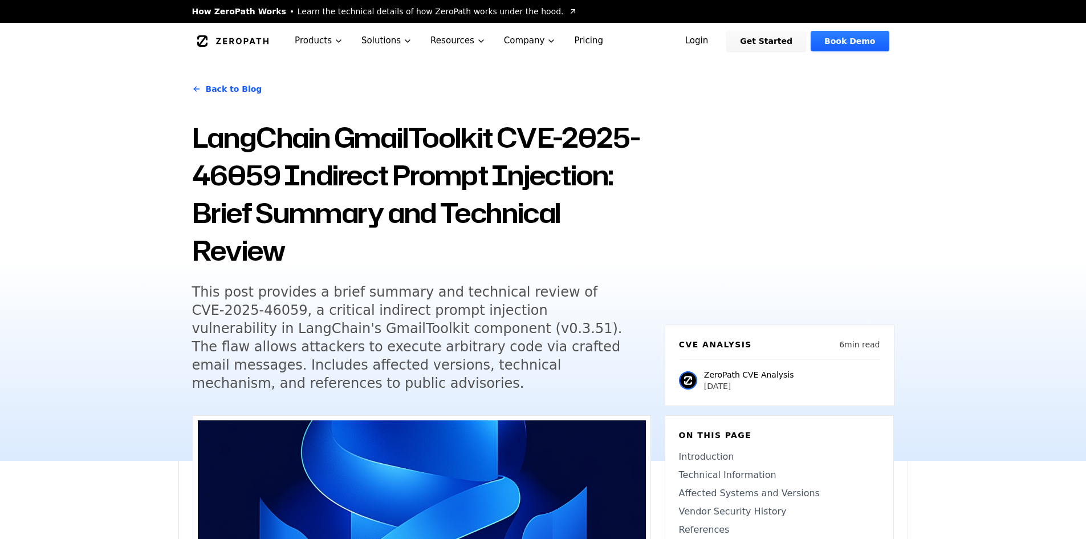 Image resolution: width=1086 pixels, height=539 pixels. Describe the element at coordinates (421, 194) in the screenshot. I see `h1: LangChain GmailToolkit CVE-2025-46059 Indirect Prompt Injection: Brief Summary and Technical Review` at that location.